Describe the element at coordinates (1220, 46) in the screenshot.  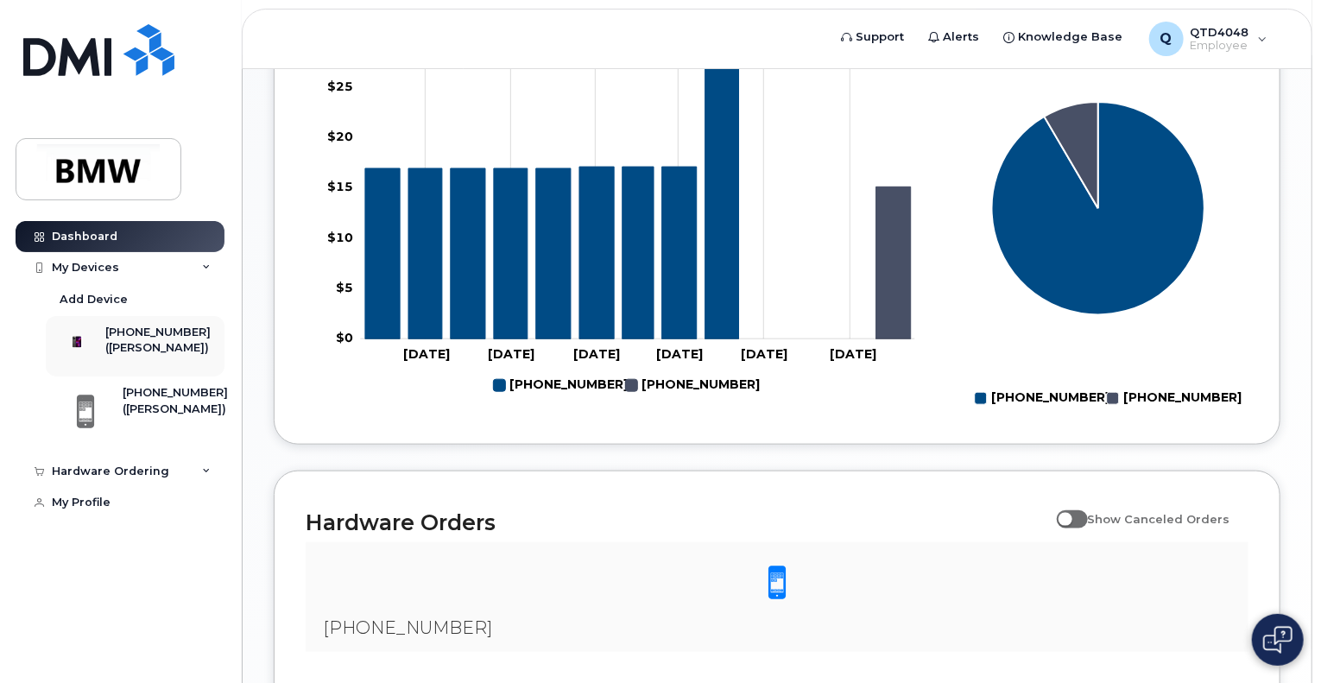
I see `span: Employee` at that location.